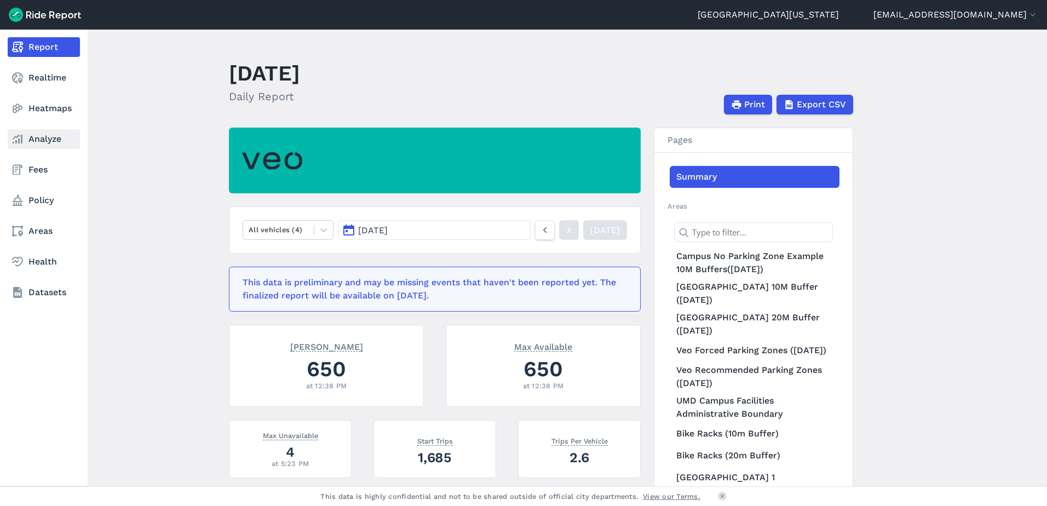  What do you see at coordinates (754, 455) in the screenshot?
I see `a: Bike Racks (20m Buffer)` at bounding box center [754, 455].